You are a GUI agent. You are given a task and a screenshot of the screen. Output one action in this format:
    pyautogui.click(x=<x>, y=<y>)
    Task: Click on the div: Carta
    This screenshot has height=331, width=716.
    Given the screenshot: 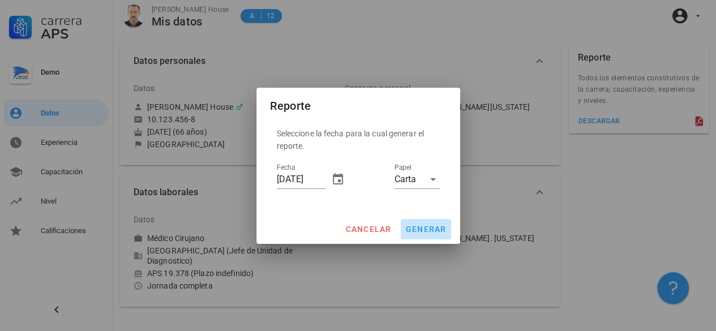 What is the action you would take?
    pyautogui.click(x=405, y=179)
    